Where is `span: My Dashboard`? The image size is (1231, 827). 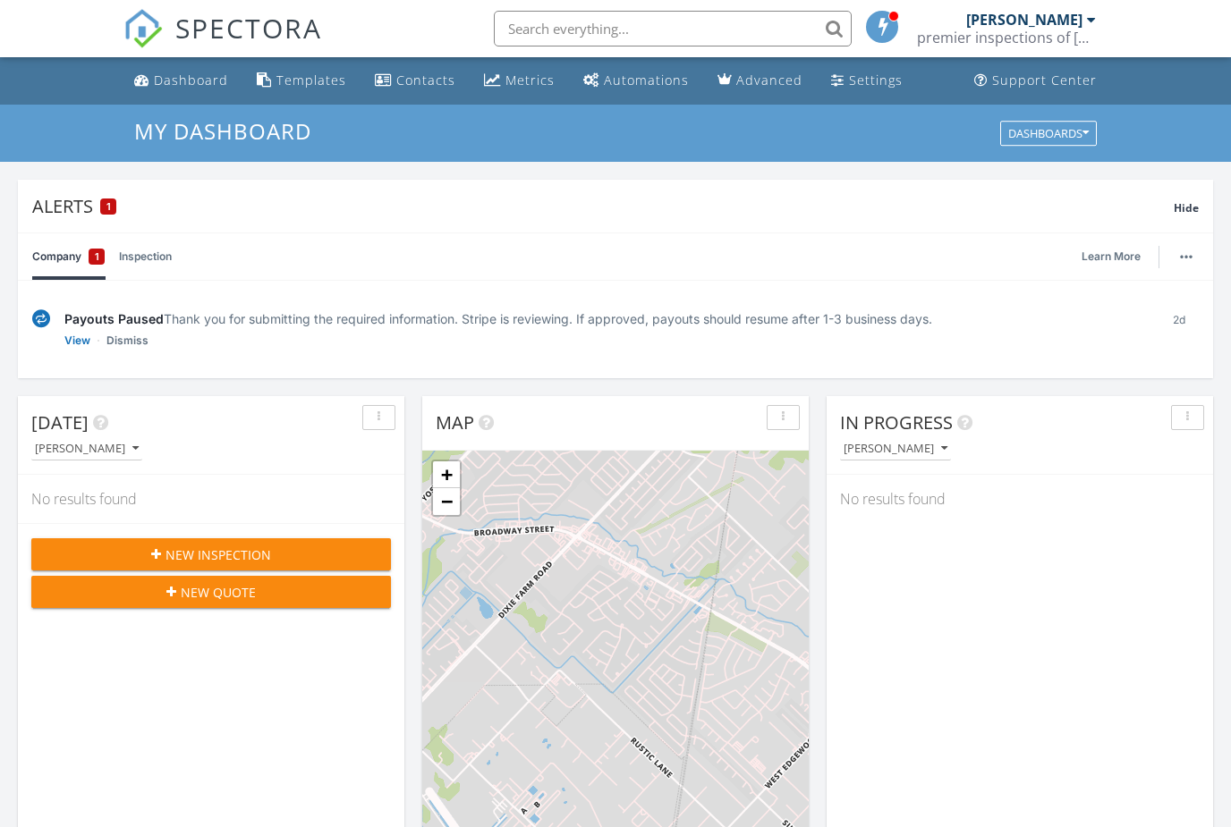
span: My Dashboard is located at coordinates (223, 131).